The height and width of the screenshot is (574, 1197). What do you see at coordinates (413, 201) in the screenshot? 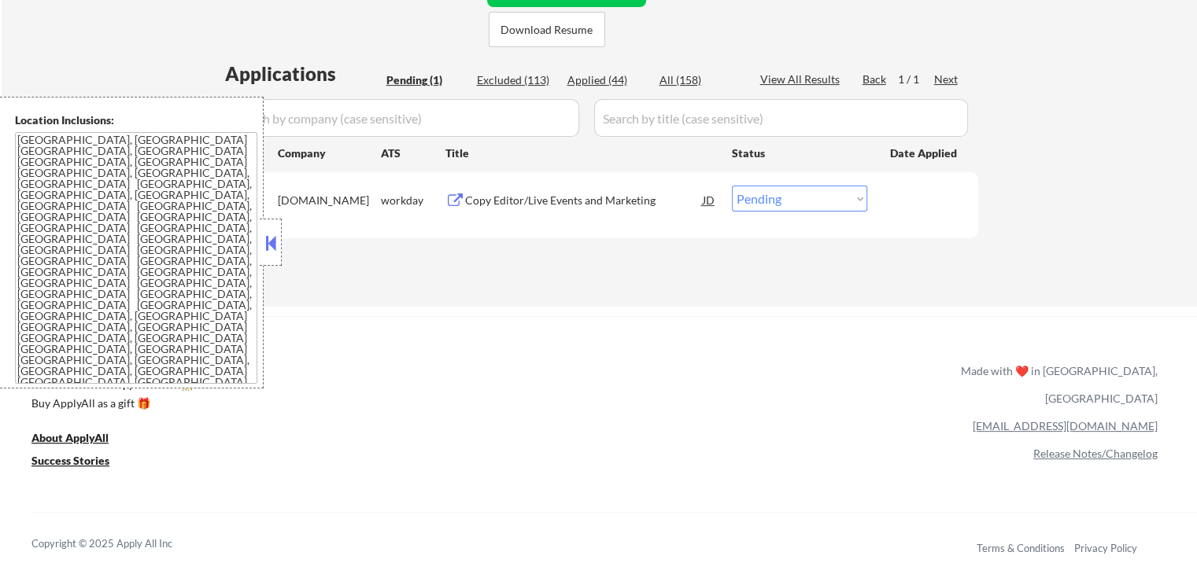
I see `div: workday` at bounding box center [413, 201].